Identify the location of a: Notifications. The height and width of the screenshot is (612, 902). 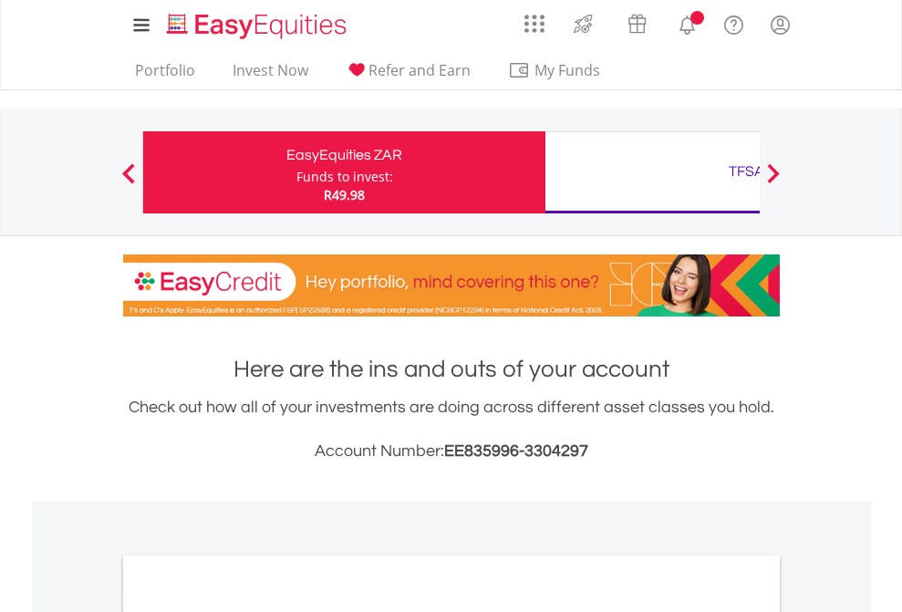
(687, 23).